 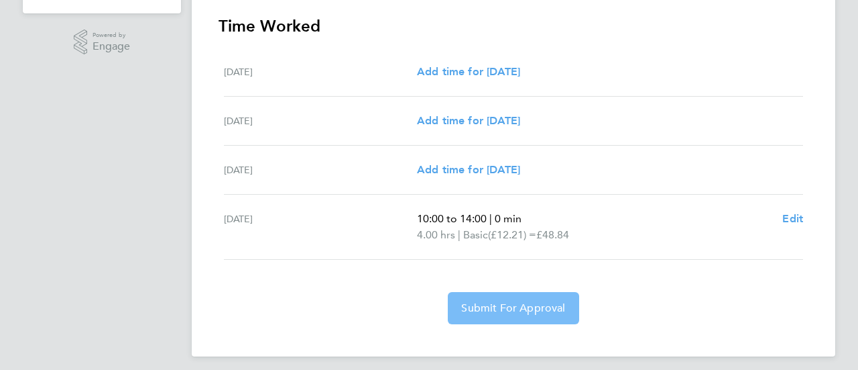 I want to click on button: Submit For Approval, so click(x=513, y=308).